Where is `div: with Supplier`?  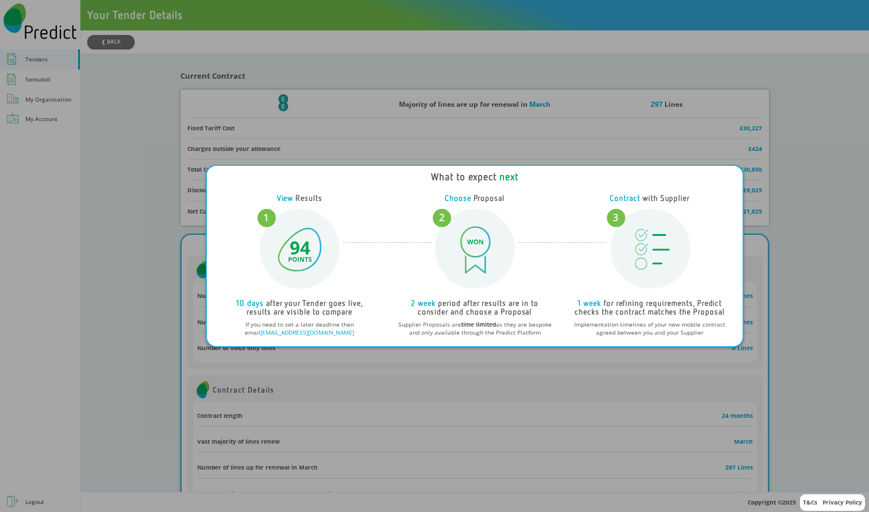 div: with Supplier is located at coordinates (649, 199).